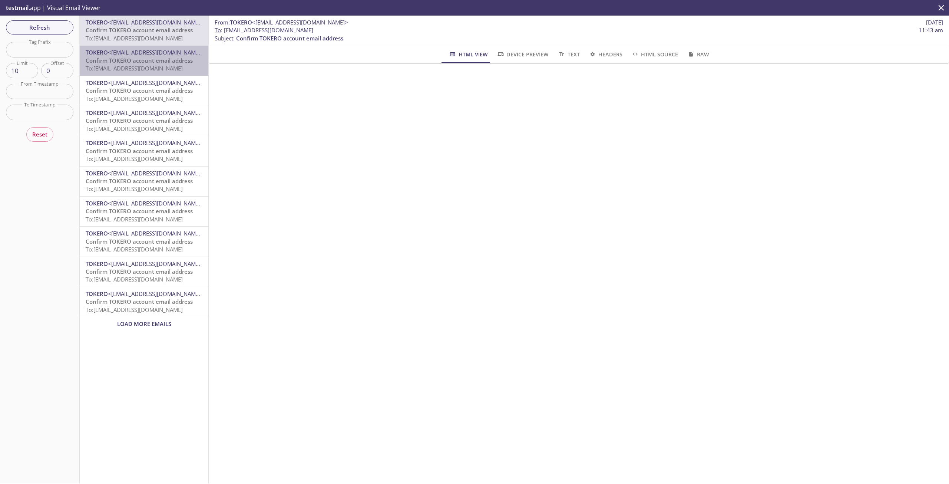  Describe the element at coordinates (605, 54) in the screenshot. I see `span: Headers` at that location.